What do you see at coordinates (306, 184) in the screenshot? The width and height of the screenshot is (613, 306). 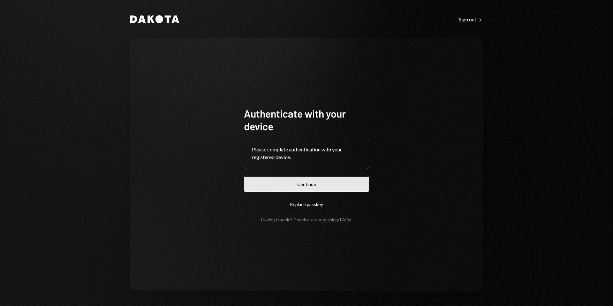 I see `button: Continue` at bounding box center [306, 184].